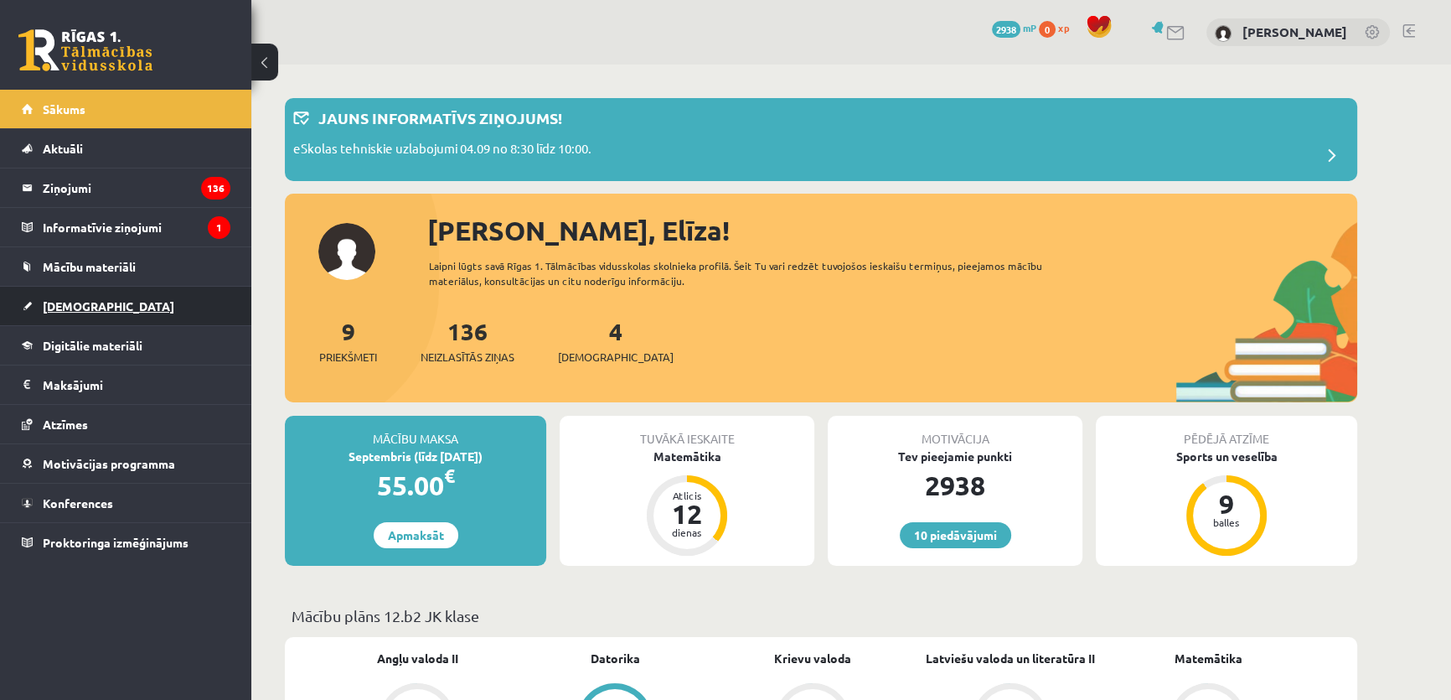 Image resolution: width=1451 pixels, height=700 pixels. I want to click on a: Jauns informatīvs ziņojums! eSkolas tehniskie uzlabojumi 04.09 no 8:30 līdz 10:00., so click(821, 139).